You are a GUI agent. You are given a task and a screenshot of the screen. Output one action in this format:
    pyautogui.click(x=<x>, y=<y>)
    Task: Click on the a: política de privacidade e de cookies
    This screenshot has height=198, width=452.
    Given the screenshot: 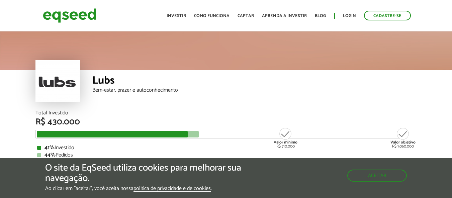 What is the action you would take?
    pyautogui.click(x=172, y=189)
    